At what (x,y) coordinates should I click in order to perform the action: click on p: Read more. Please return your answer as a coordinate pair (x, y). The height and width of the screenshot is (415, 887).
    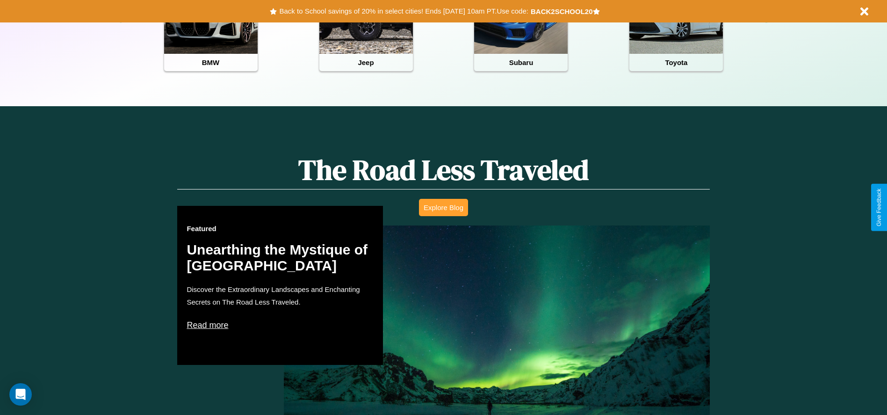
    Looking at the image, I should click on (280, 325).